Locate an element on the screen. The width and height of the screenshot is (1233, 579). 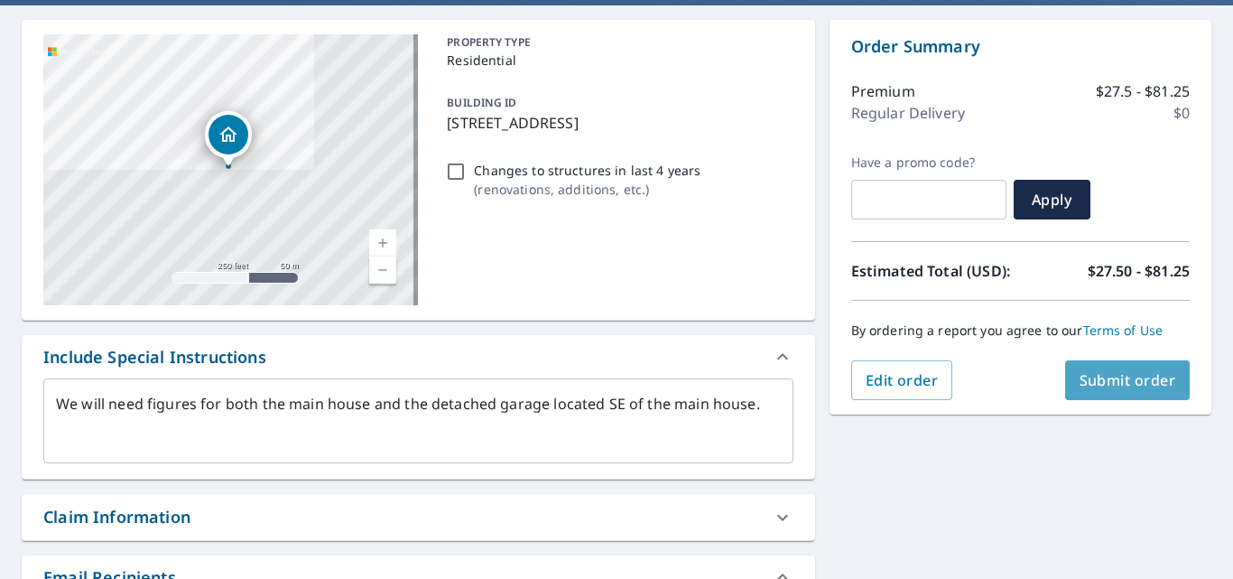
button: Submit order is located at coordinates (1128, 380).